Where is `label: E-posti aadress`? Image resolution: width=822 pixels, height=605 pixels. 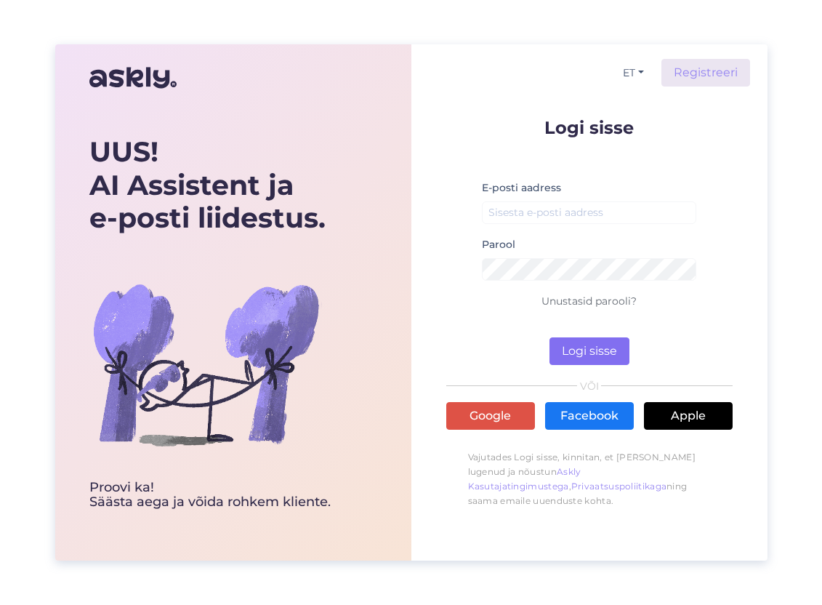 label: E-posti aadress is located at coordinates (521, 188).